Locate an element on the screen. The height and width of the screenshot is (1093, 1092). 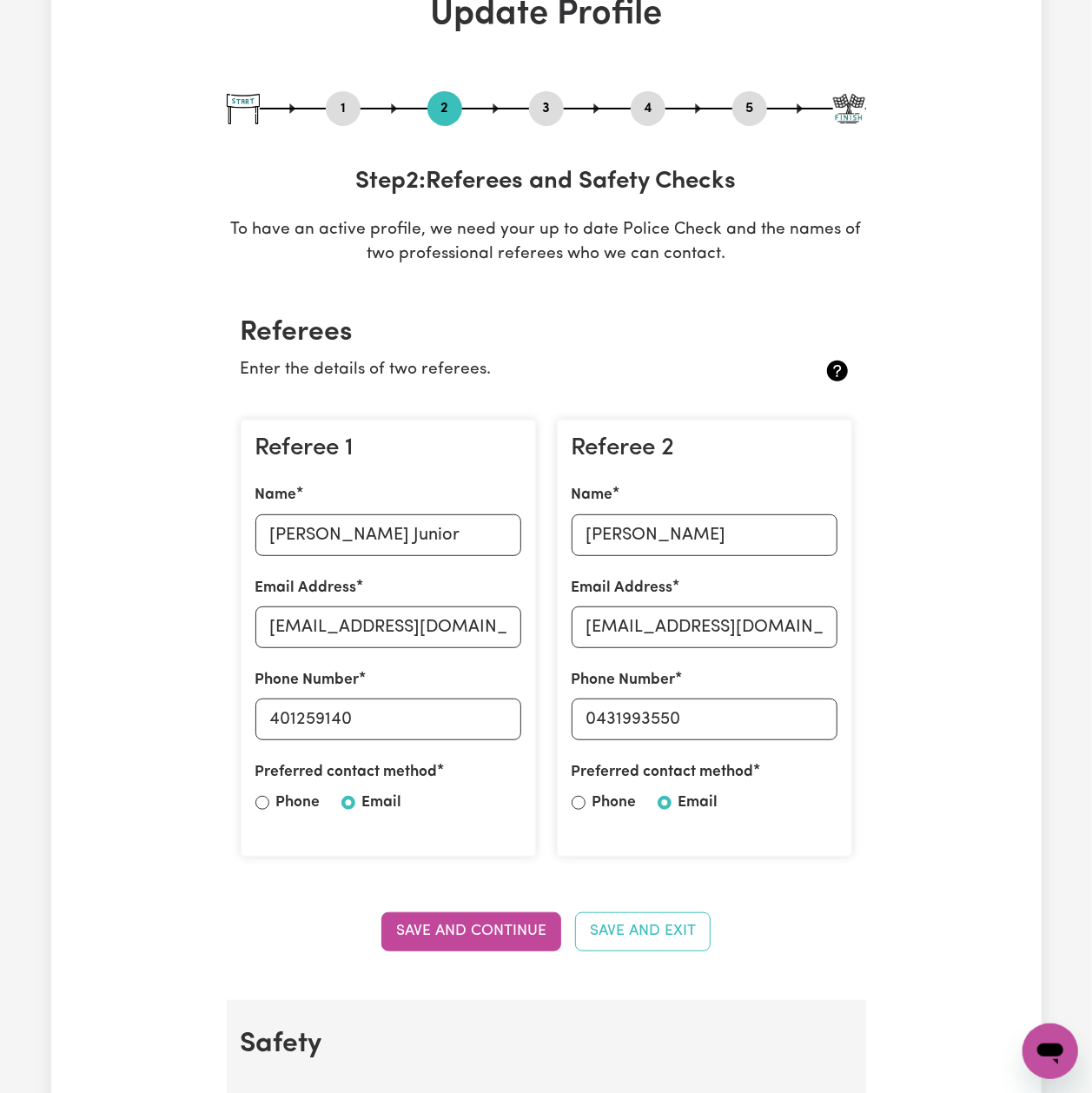
p: To have an active profile, we need your up to date Police Check and the names of two professional... is located at coordinates (546, 243).